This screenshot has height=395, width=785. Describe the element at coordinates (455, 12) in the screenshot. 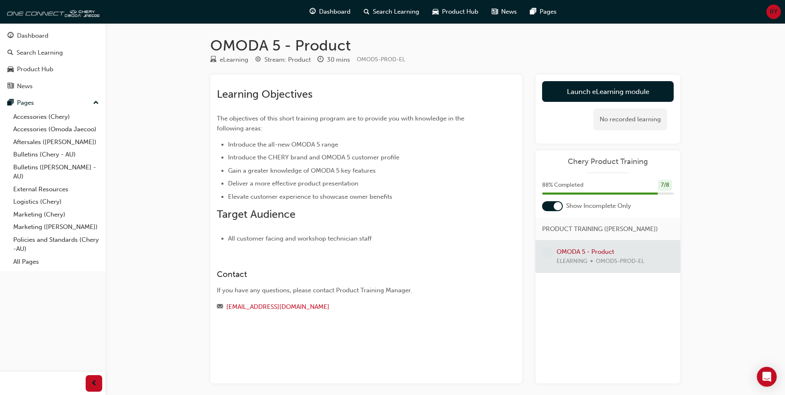

I see `a: car-iconProduct Hub` at that location.